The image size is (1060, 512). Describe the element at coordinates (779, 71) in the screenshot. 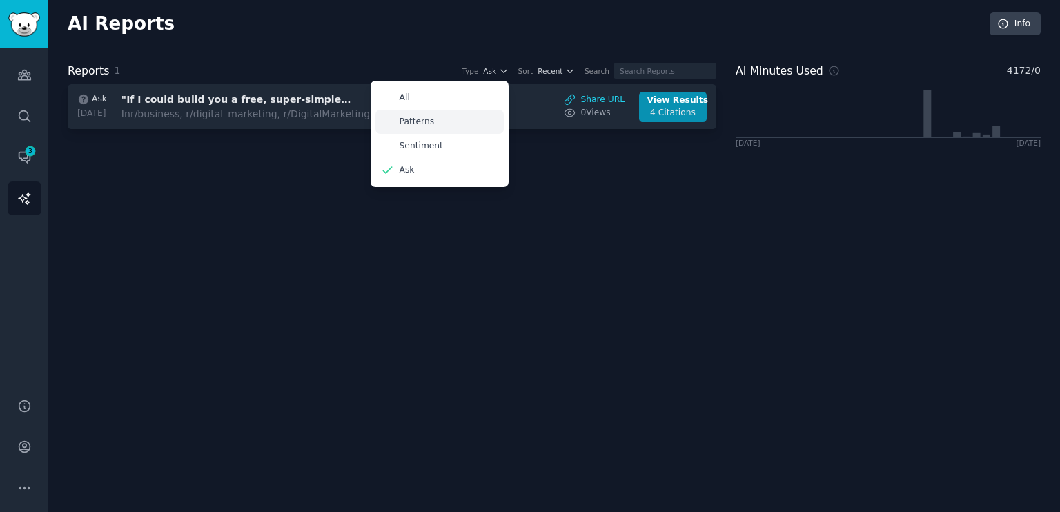

I see `h2: AI Minutes Used` at that location.